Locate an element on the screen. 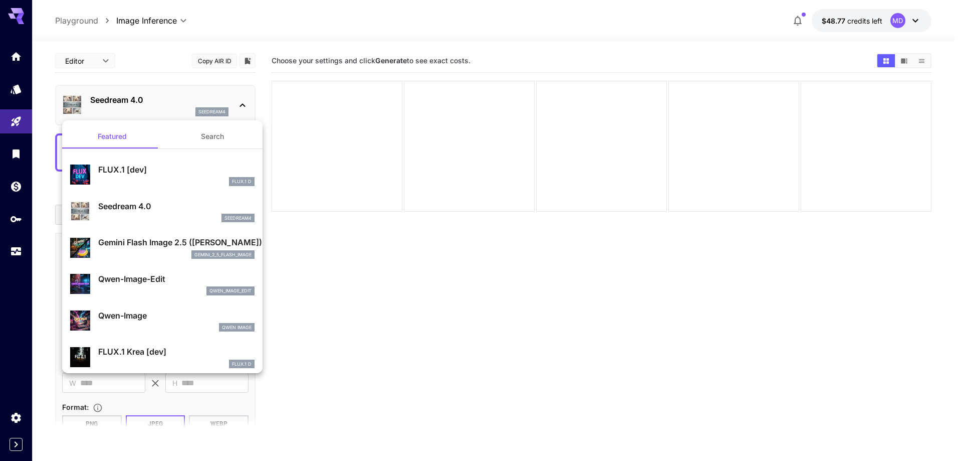 The height and width of the screenshot is (461, 962). button: Featured is located at coordinates (112, 136).